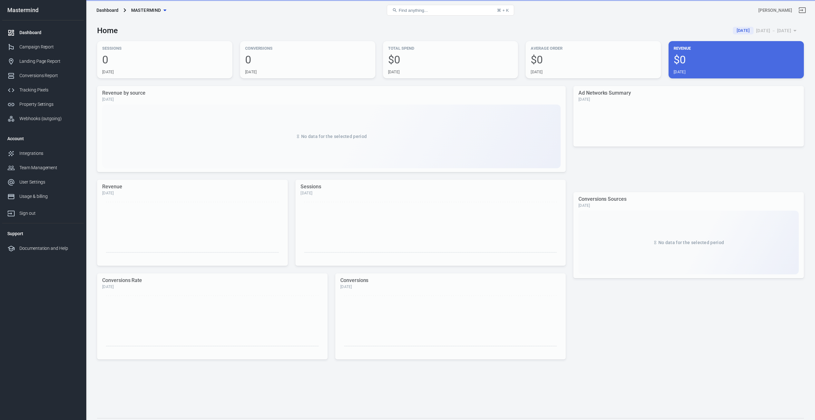 The image size is (815, 420). Describe the element at coordinates (43, 10) in the screenshot. I see `div: Mastermind` at that location.